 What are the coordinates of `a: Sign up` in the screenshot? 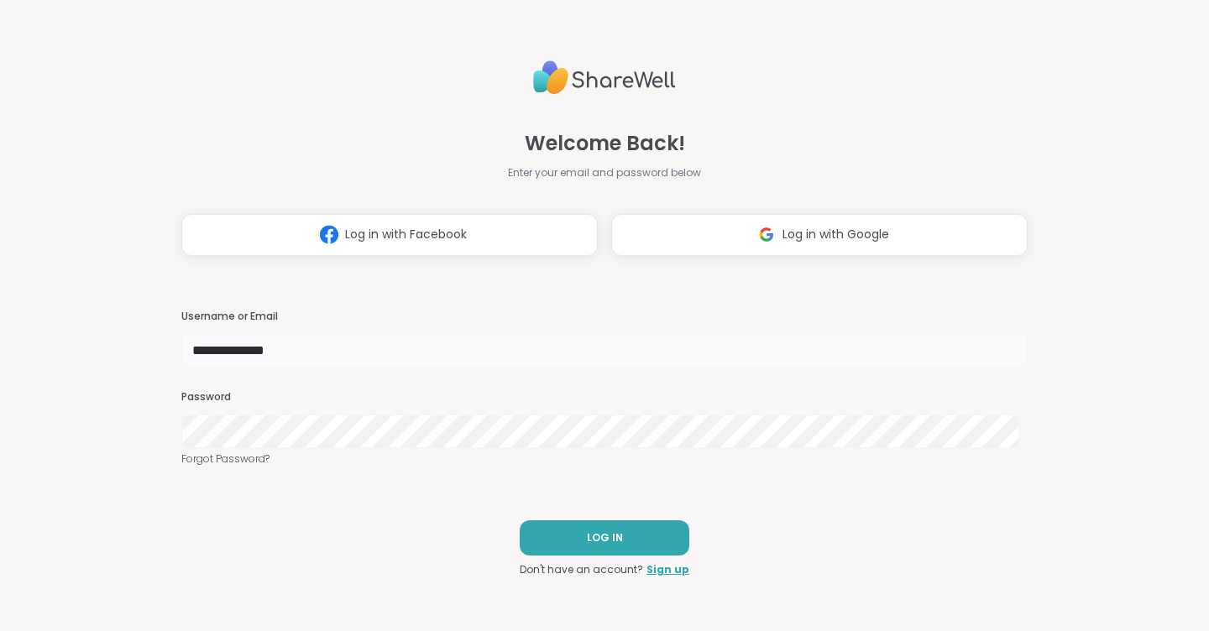 It's located at (667, 570).